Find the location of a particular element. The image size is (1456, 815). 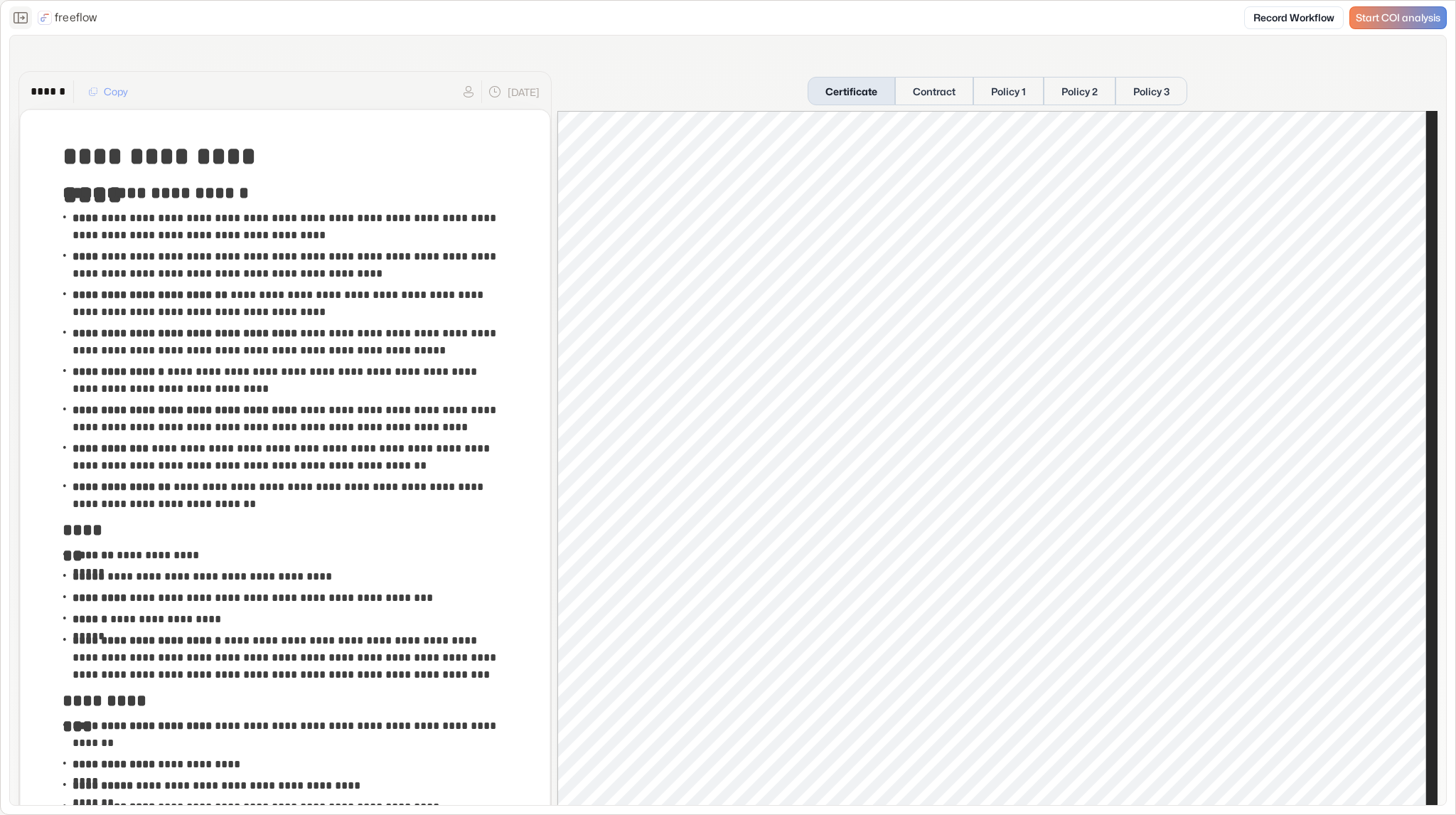

button: Certificate is located at coordinates (851, 91).